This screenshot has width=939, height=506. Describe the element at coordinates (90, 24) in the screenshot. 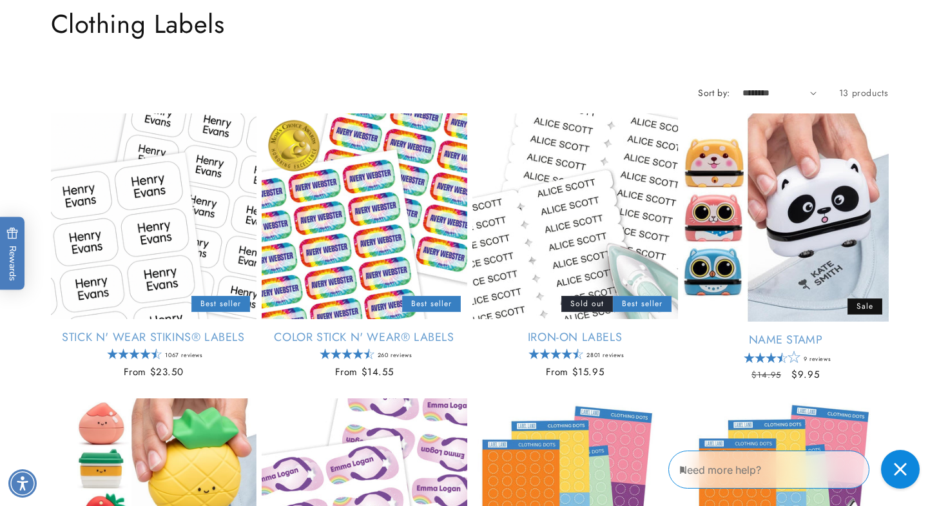

I see `textarea: Type your message here` at that location.